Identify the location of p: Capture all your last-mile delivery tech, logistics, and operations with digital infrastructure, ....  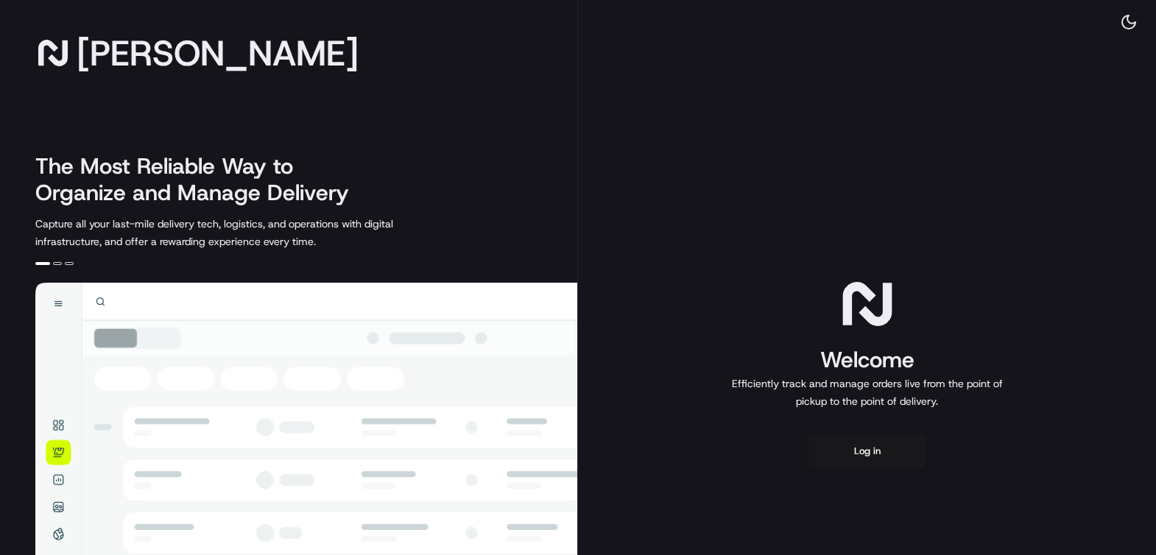
(247, 233).